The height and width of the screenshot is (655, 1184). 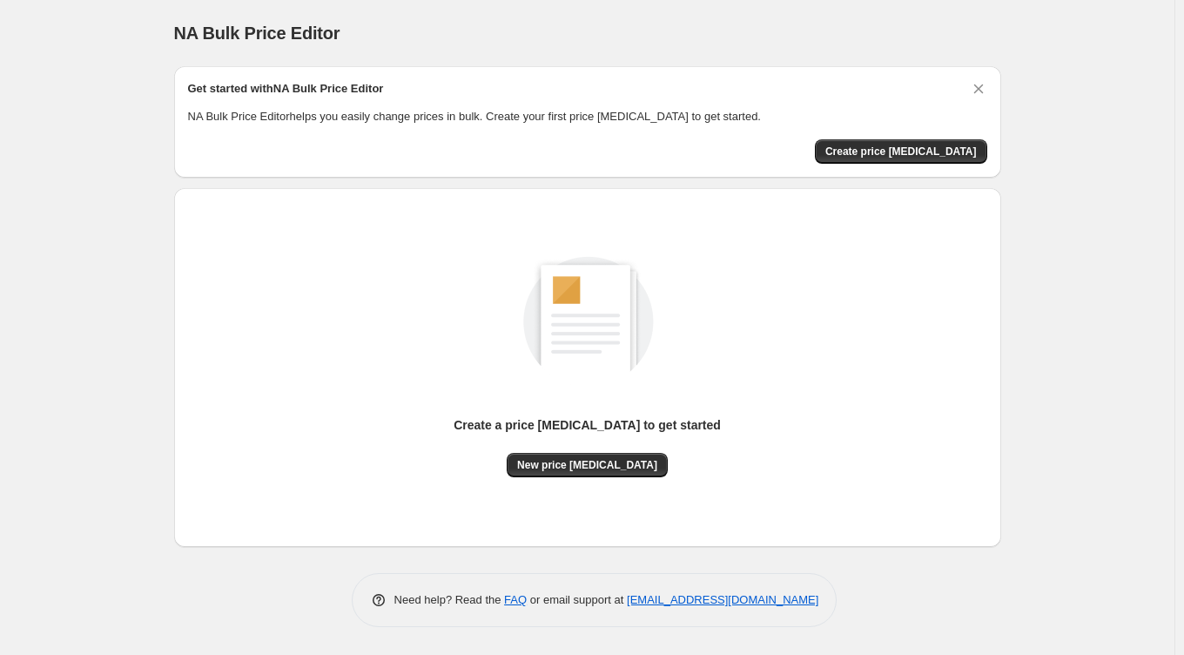 I want to click on a: FAQ, so click(x=516, y=599).